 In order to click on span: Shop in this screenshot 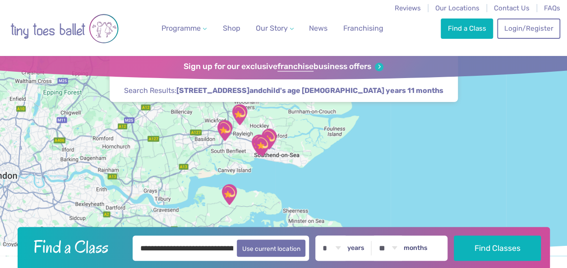, I will do `click(232, 28)`.